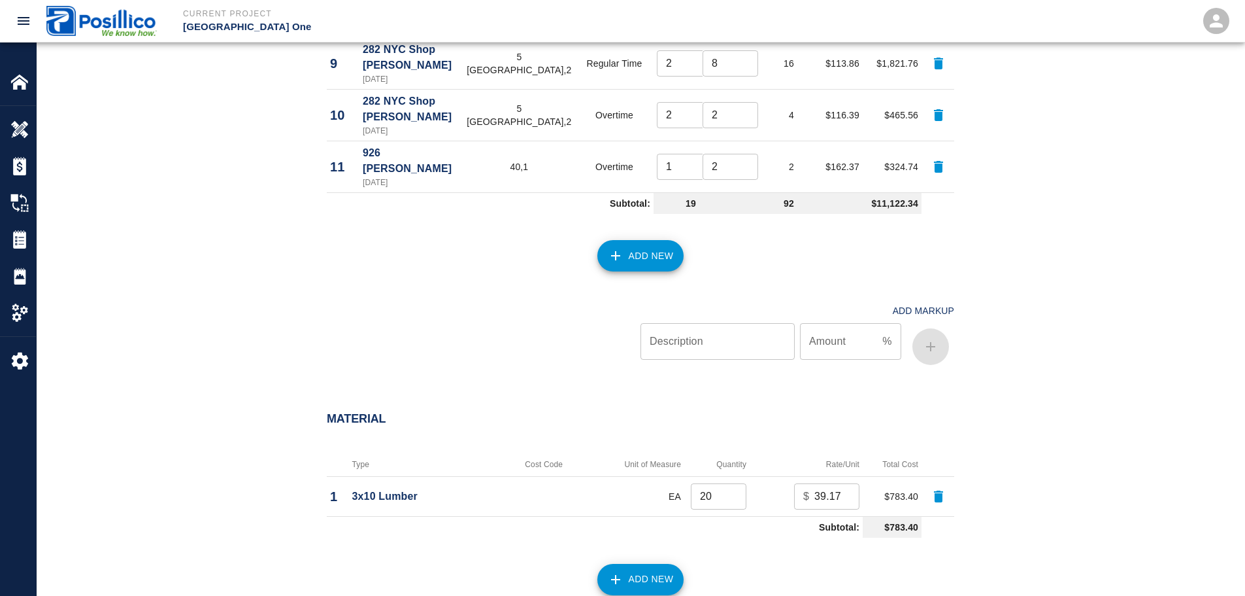 The image size is (1245, 596). What do you see at coordinates (892, 114) in the screenshot?
I see `td: $465.56` at bounding box center [892, 114].